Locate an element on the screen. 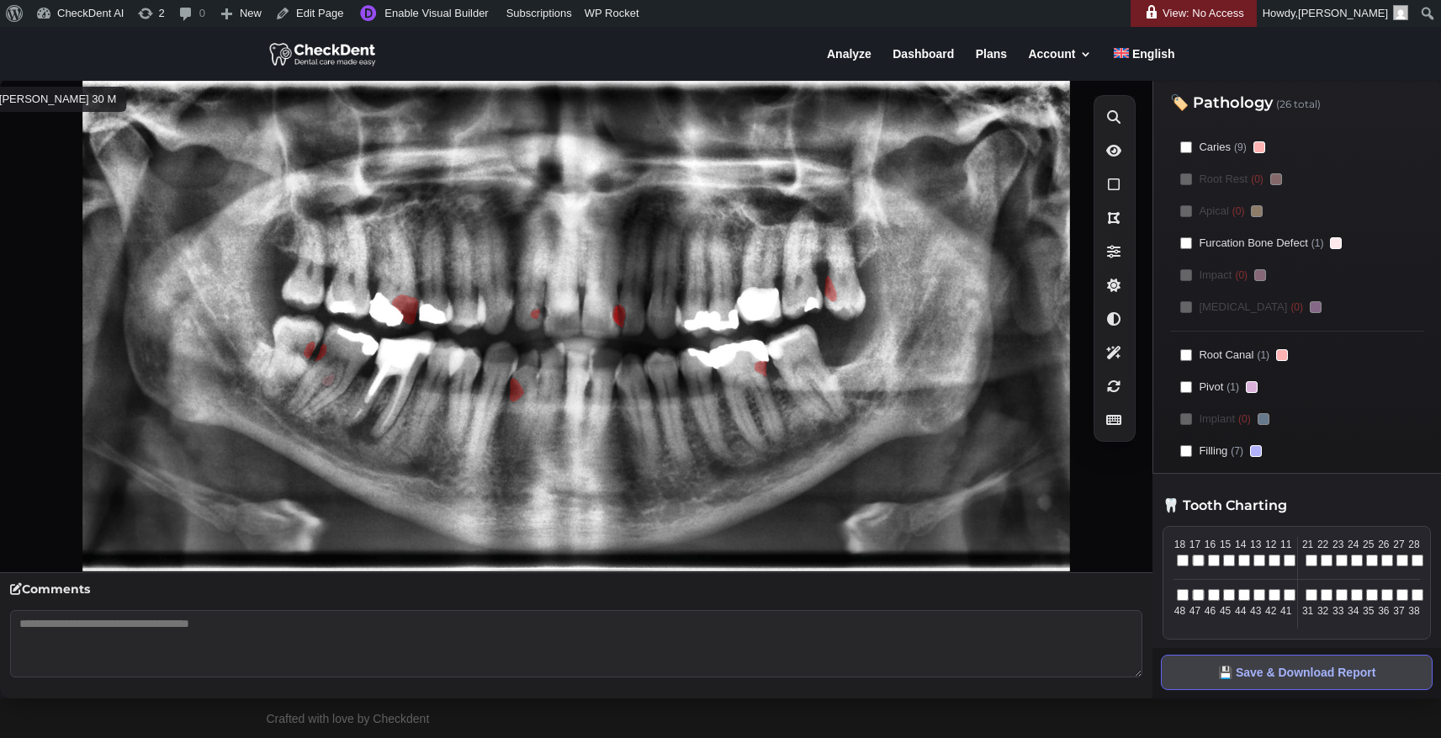 This screenshot has height=738, width=1441. span: 11 is located at coordinates (1287, 544).